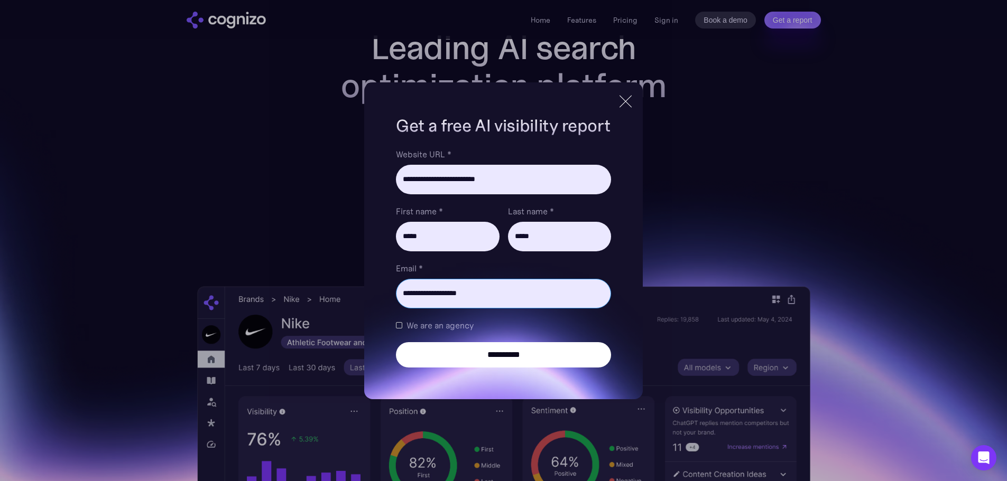 The image size is (1007, 481). Describe the element at coordinates (440, 326) in the screenshot. I see `span: We are an agency` at that location.